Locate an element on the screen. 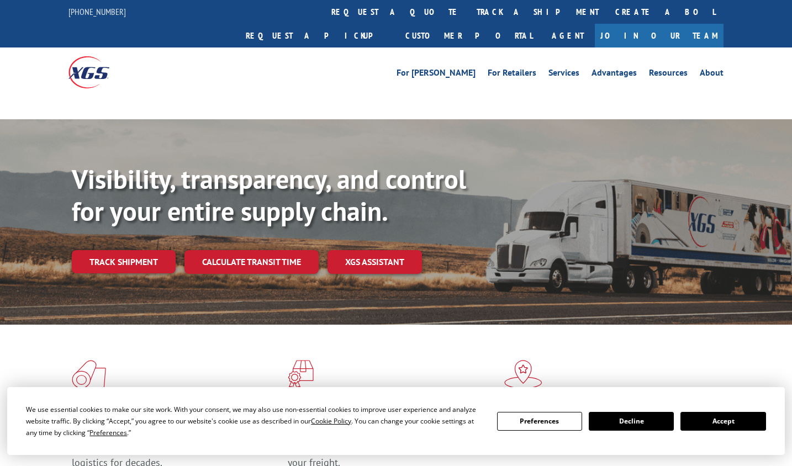  a: Join Our Team is located at coordinates (659, 35).